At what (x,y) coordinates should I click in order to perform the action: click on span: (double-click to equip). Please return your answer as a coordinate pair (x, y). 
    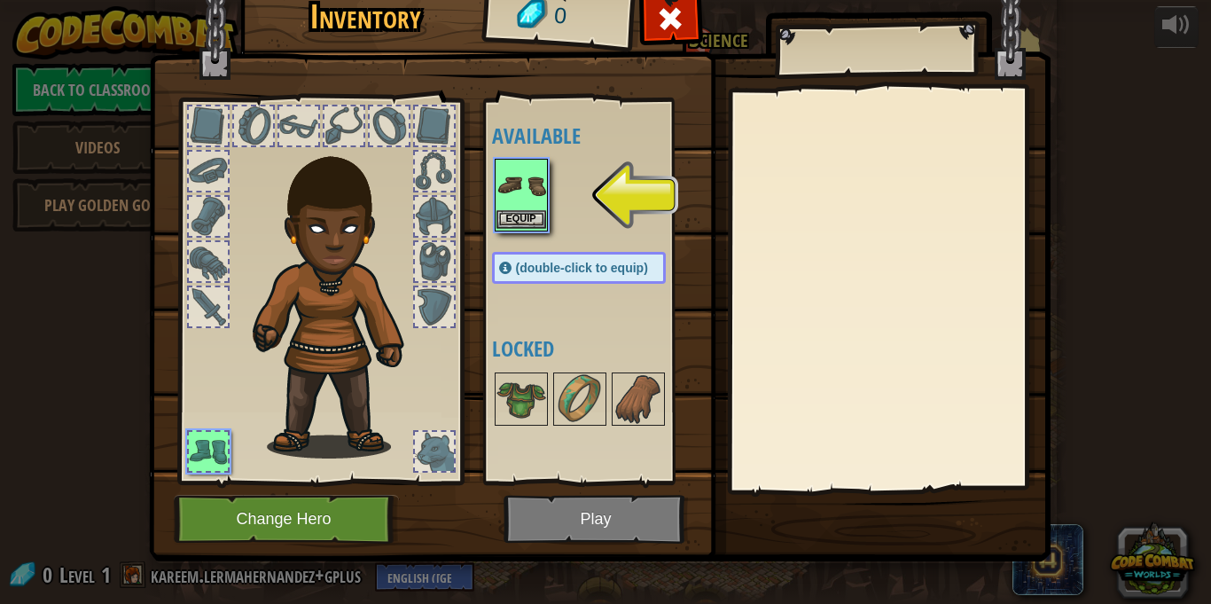
    Looking at the image, I should click on (581, 268).